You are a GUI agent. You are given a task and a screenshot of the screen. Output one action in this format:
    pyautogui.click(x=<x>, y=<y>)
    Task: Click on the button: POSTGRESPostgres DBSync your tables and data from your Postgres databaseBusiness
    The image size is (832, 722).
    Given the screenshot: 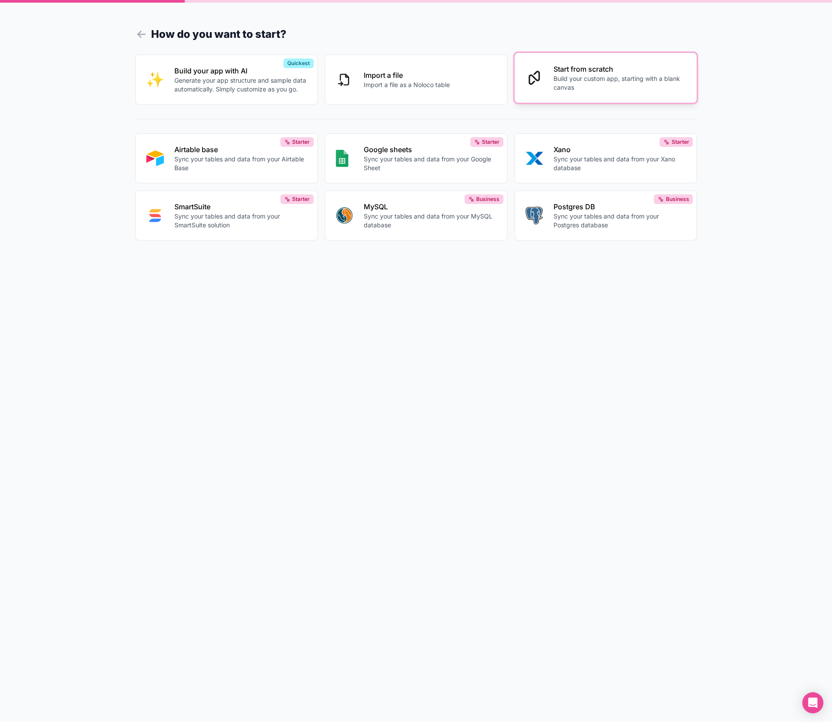 What is the action you would take?
    pyautogui.click(x=606, y=215)
    